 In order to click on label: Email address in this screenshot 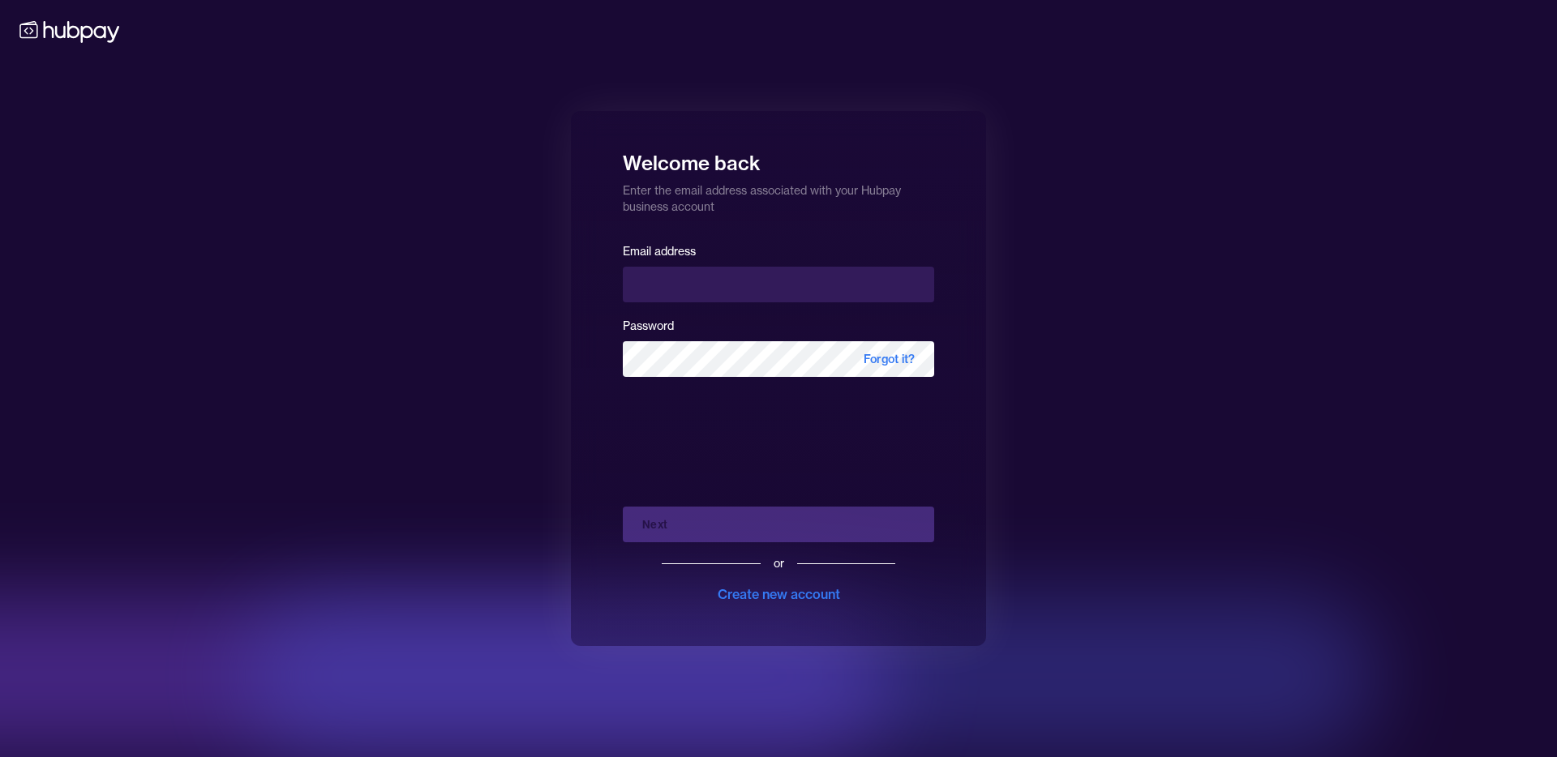, I will do `click(659, 251)`.